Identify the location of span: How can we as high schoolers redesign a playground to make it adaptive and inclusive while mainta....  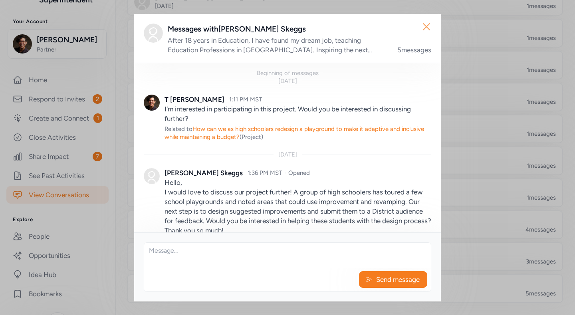
(294, 133).